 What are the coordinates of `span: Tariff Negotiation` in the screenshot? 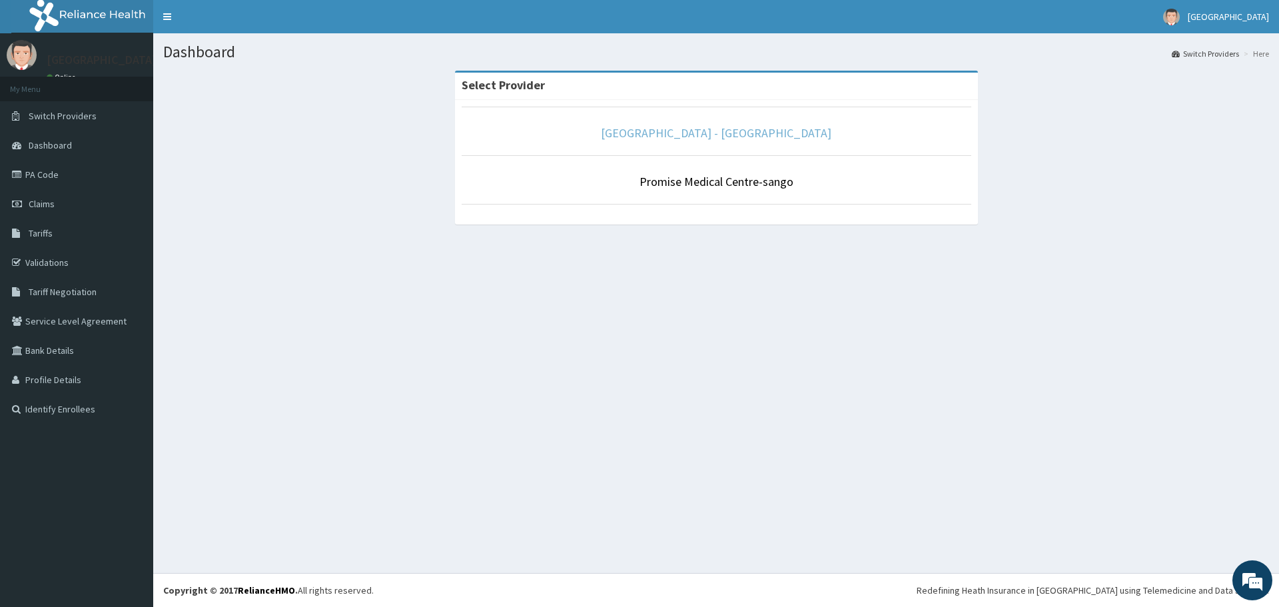 It's located at (63, 292).